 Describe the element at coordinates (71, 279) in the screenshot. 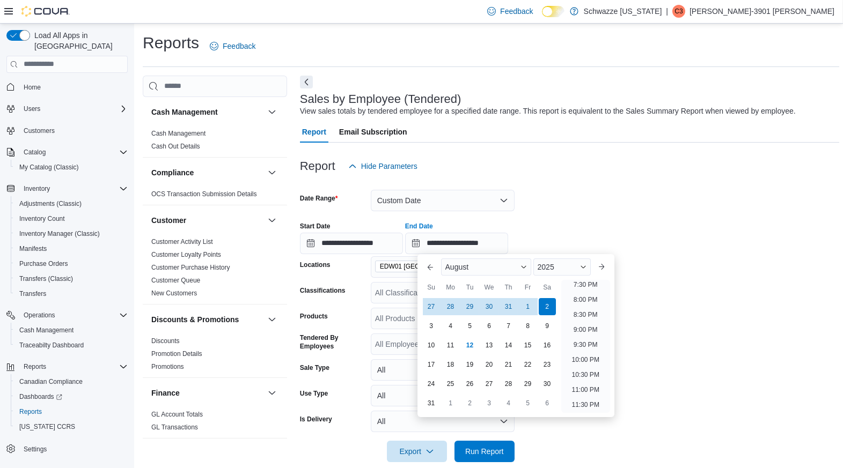

I see `span: Transfers (Classic)` at that location.